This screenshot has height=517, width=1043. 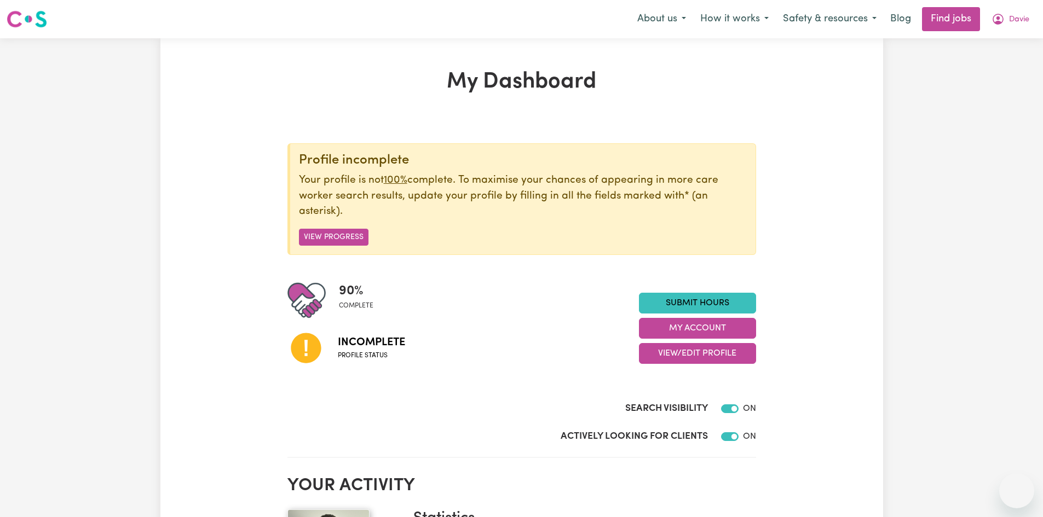 I want to click on button: Safety & resources, so click(x=830, y=19).